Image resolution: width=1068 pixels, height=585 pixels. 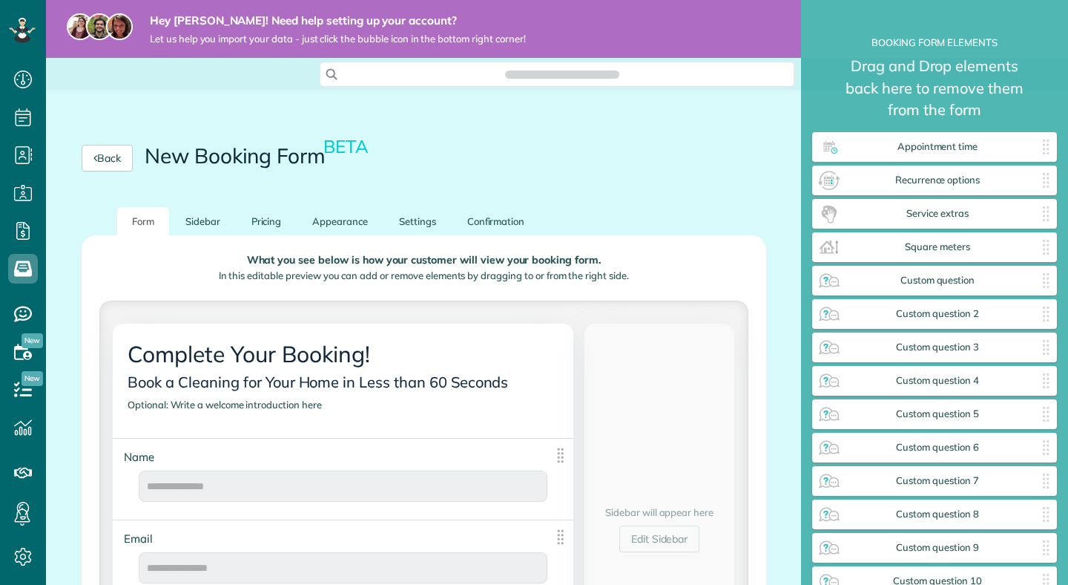 What do you see at coordinates (938, 514) in the screenshot?
I see `span: Custom question 8` at bounding box center [938, 514].